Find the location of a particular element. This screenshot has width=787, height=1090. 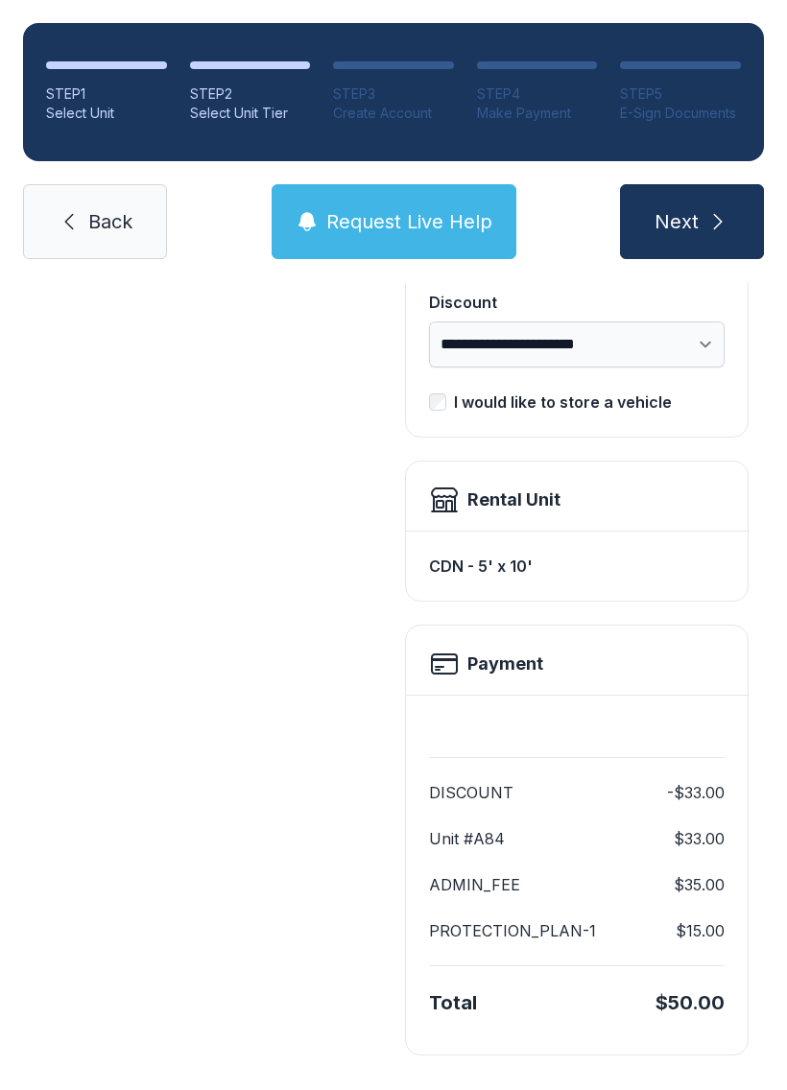

span: Request Live Help is located at coordinates (409, 222).